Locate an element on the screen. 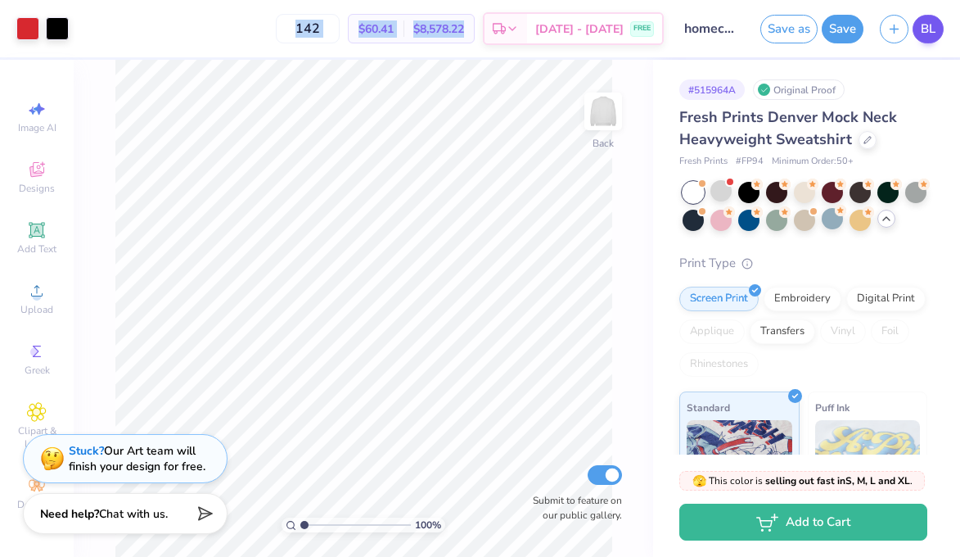 The image size is (960, 557). a: BL is located at coordinates (928, 29).